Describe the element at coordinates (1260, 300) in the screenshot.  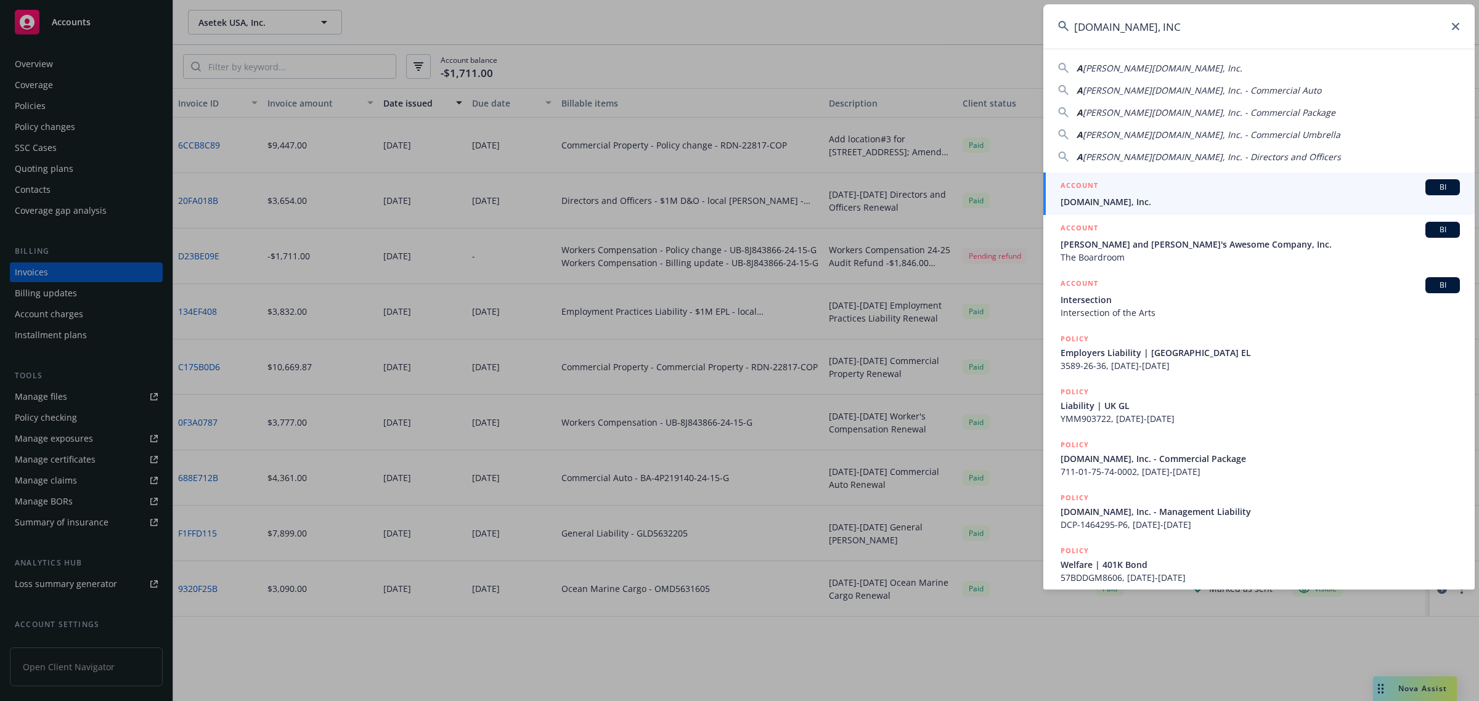
I see `span: Intersection` at that location.